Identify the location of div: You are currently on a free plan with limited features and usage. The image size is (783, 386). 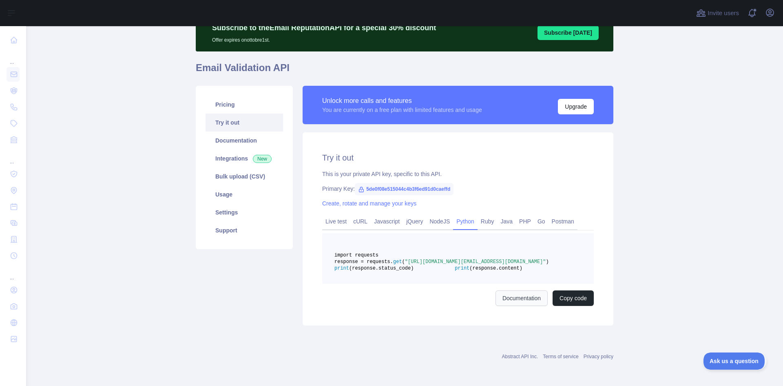
(402, 110).